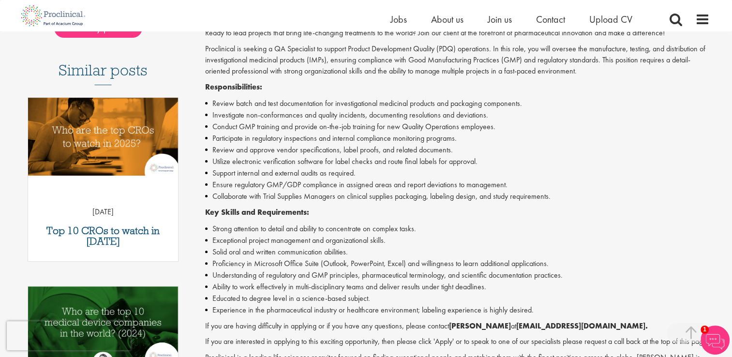 This screenshot has height=357, width=732. Describe the element at coordinates (457, 162) in the screenshot. I see `li: Utilize electronic verification software for label checks and route final labels for approval.` at that location.